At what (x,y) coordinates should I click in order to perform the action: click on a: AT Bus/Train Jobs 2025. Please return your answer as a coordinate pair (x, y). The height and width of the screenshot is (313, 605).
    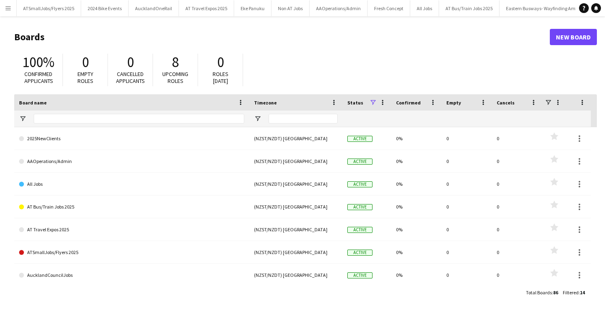
    Looking at the image, I should click on (132, 207).